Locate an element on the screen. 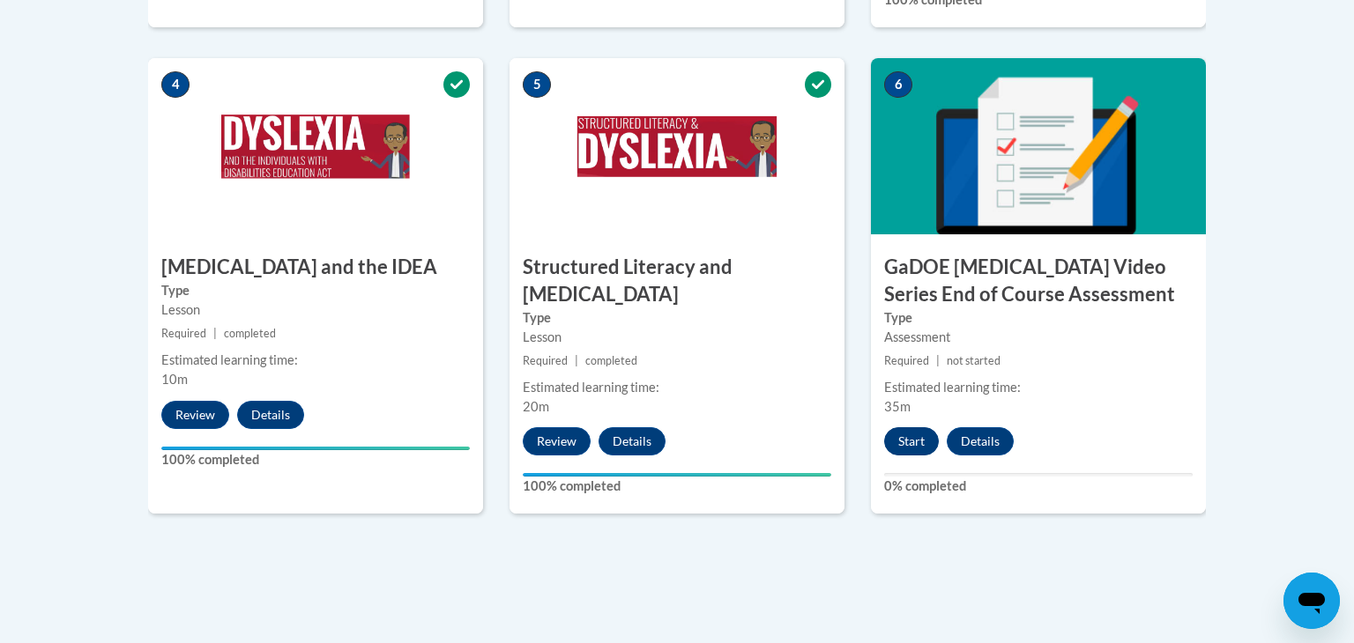  span: 4 is located at coordinates (175, 85).